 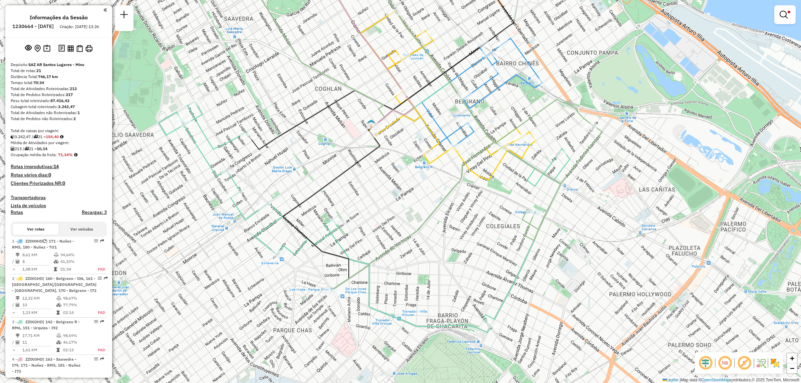 I want to click on strong: 71,34%, so click(x=65, y=154).